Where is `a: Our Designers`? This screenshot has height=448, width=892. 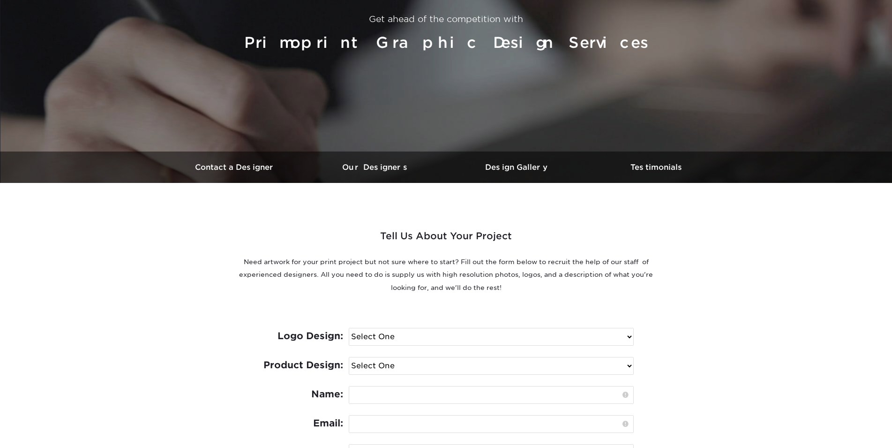
a: Our Designers is located at coordinates (376, 167).